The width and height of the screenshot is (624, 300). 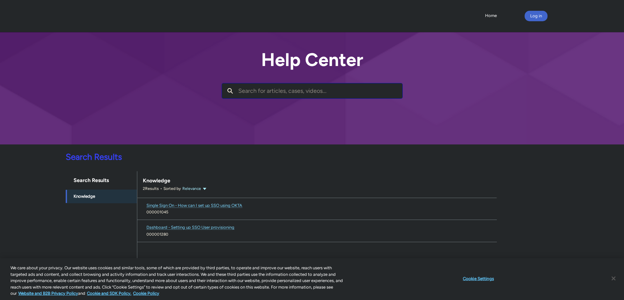 I want to click on a: Cookie Policy, so click(x=146, y=293).